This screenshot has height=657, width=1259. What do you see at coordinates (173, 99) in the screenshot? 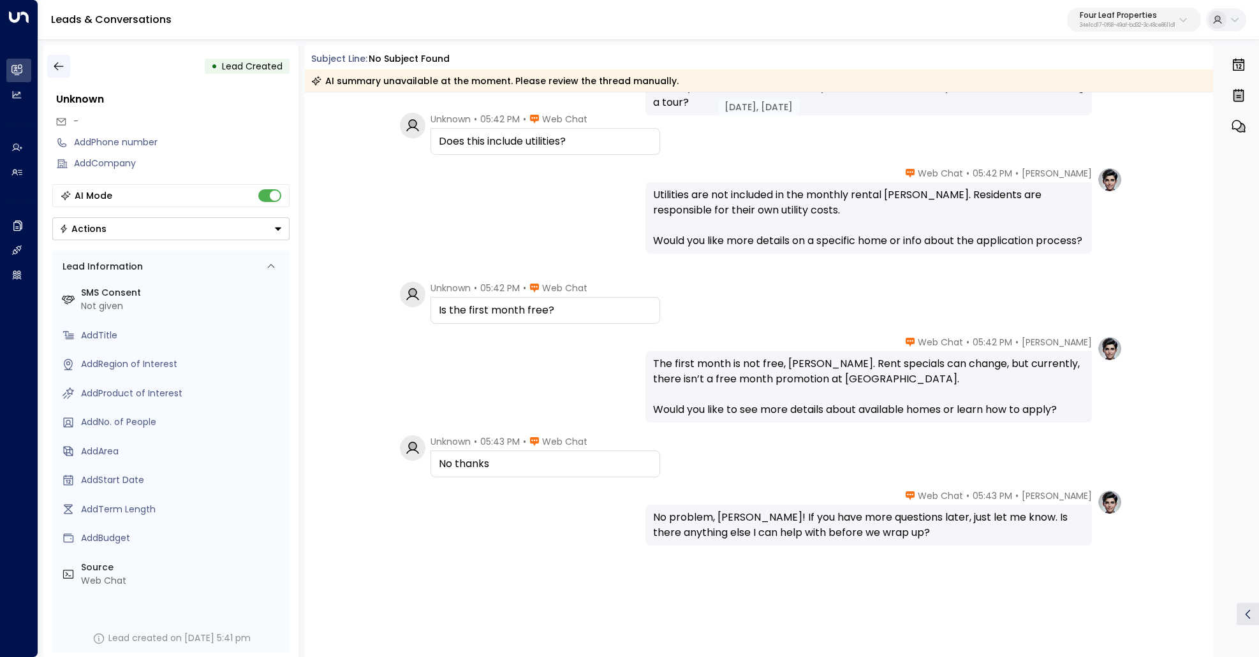
I see `div: Unknown` at bounding box center [173, 99].